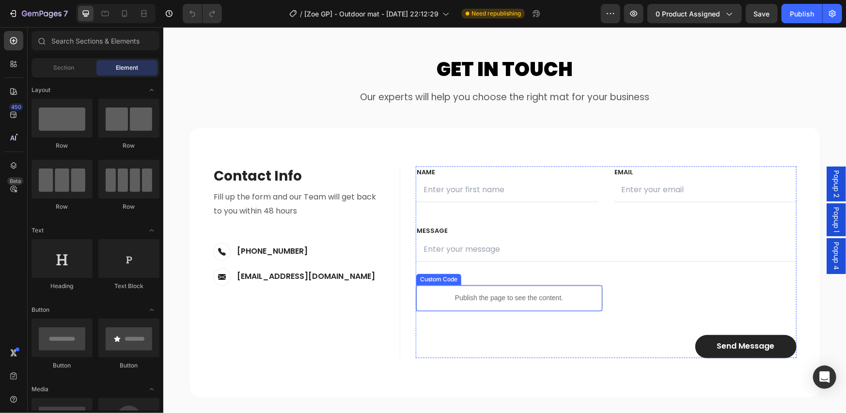 The image size is (846, 413). I want to click on h2: GET IN TOUCH, so click(341, 42).